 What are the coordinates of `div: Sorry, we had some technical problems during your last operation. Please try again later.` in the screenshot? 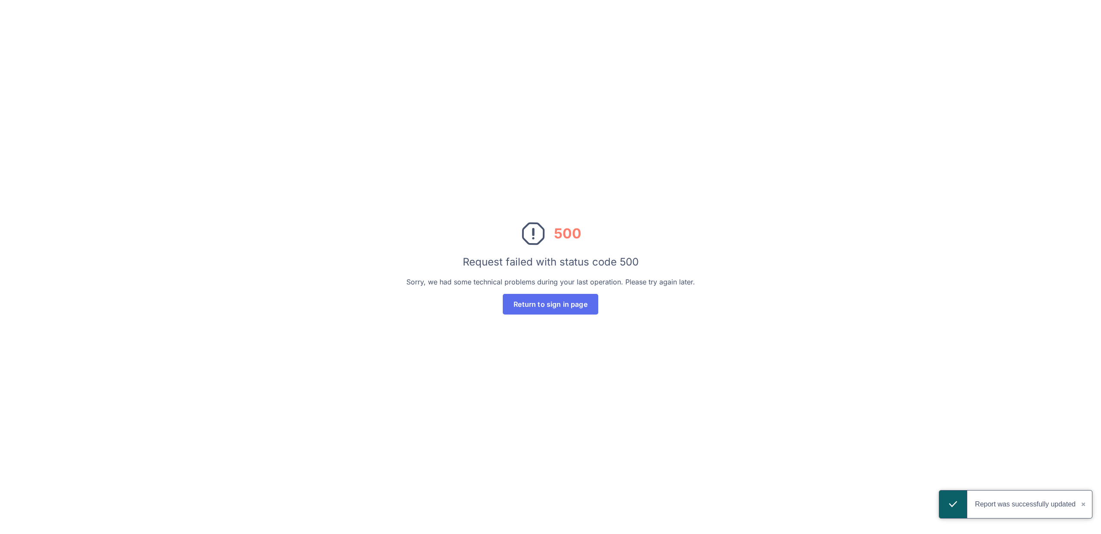 It's located at (550, 282).